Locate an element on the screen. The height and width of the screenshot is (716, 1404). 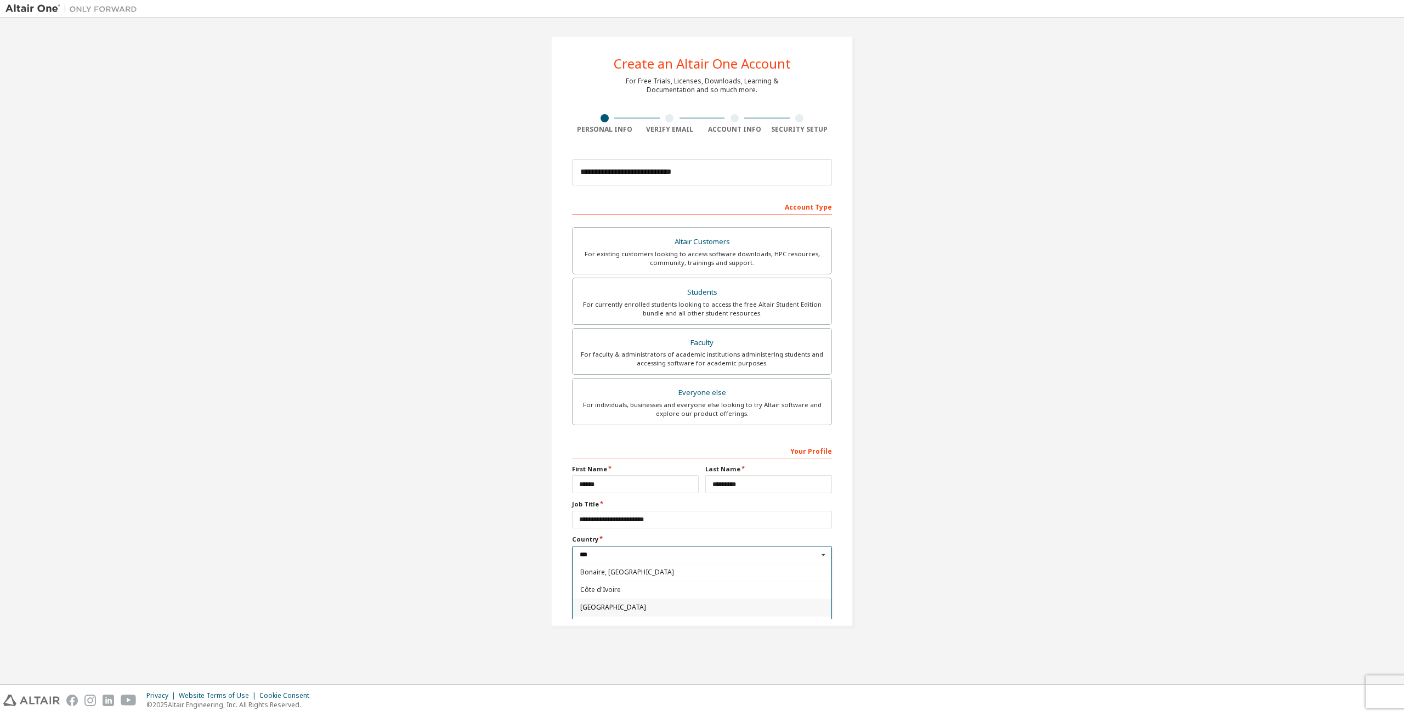
div: For faculty & administrators of academic institutions administering students and accessing softwa... is located at coordinates (702, 359).